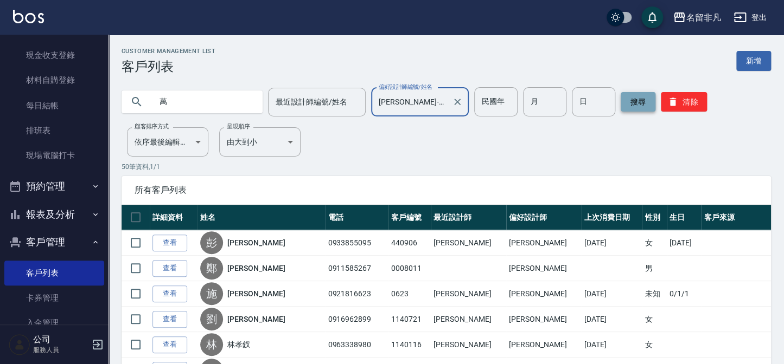  What do you see at coordinates (736, 217) in the screenshot?
I see `th: 客戶來源` at bounding box center [736, 217].